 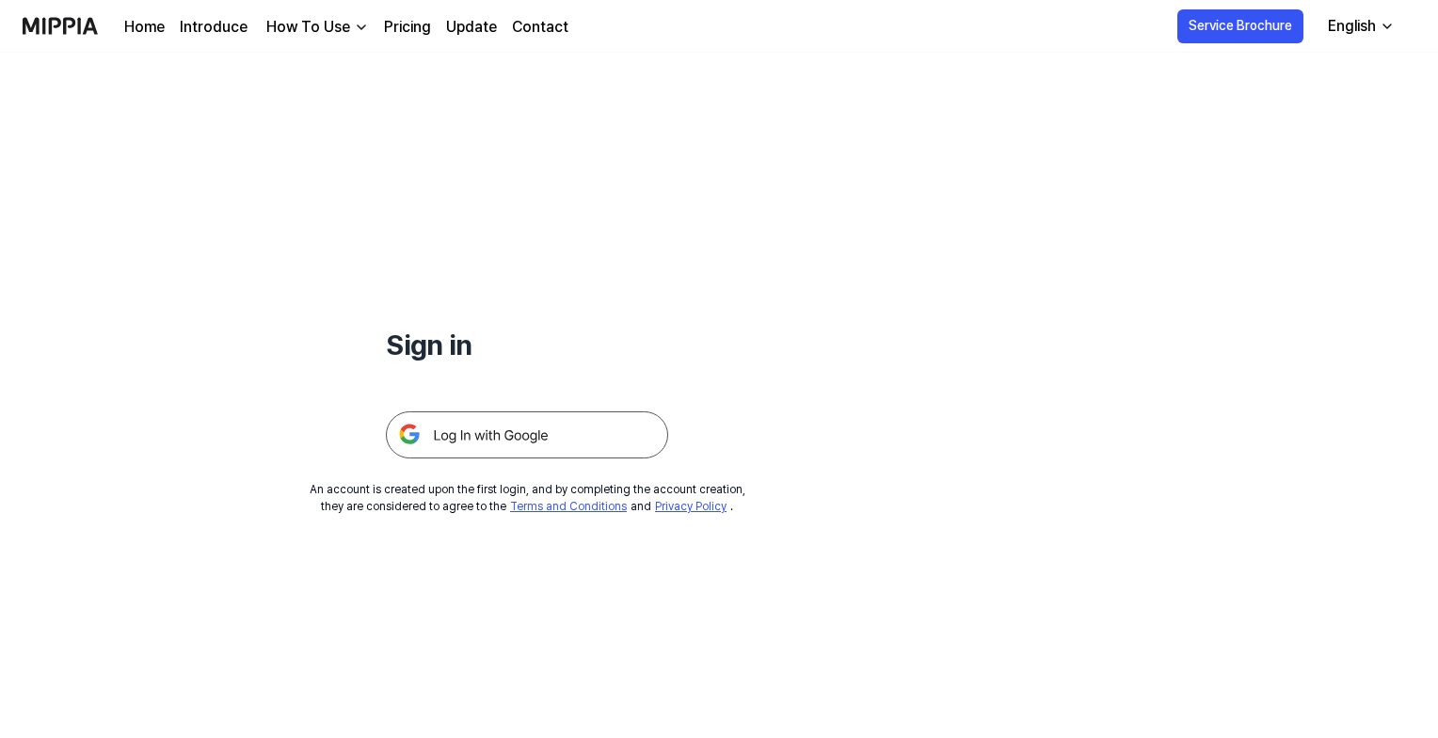 I want to click on button: English, so click(x=1359, y=26).